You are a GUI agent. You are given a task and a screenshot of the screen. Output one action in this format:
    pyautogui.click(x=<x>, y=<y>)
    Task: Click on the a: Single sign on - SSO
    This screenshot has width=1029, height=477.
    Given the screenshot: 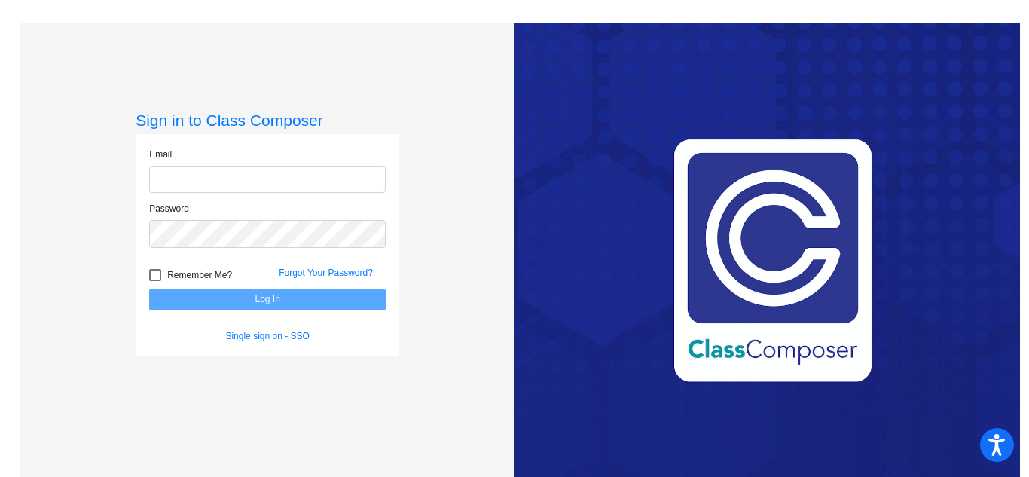 What is the action you would take?
    pyautogui.click(x=267, y=336)
    